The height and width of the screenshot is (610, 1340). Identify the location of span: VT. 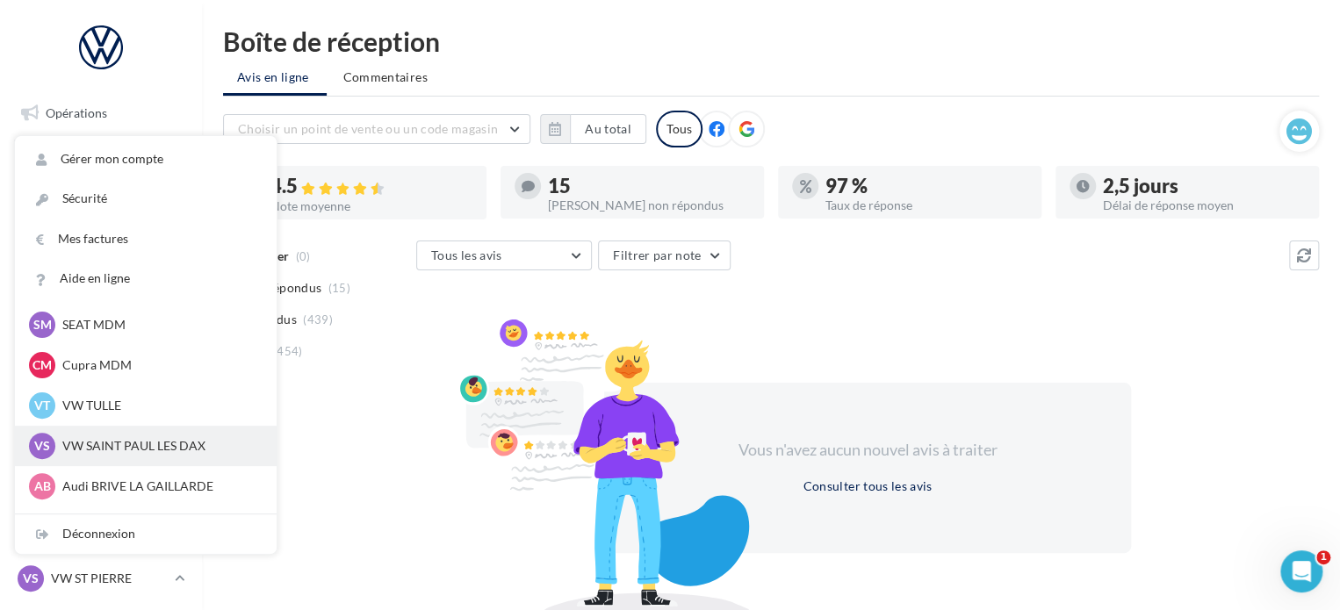
(42, 406).